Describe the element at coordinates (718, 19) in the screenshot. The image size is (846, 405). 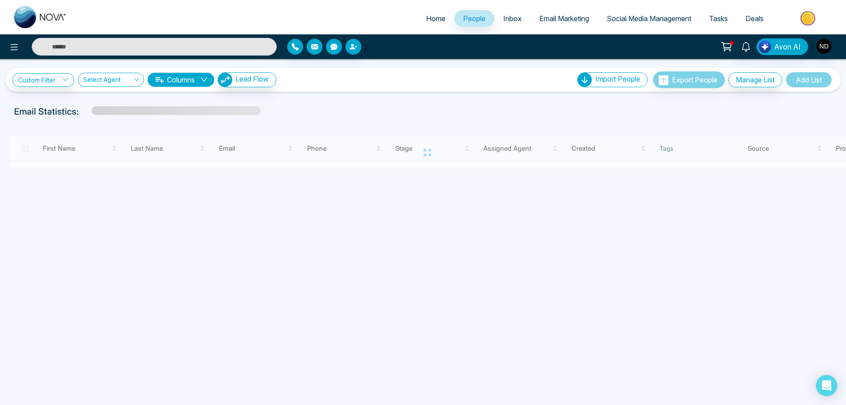
I see `span: Tasks` at that location.